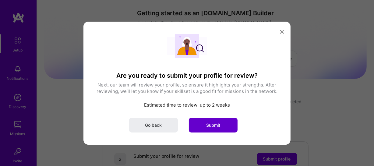 The height and width of the screenshot is (166, 374). Describe the element at coordinates (187, 88) in the screenshot. I see `p: Next, our team will review your profile, so ensure it highlights your strengths. After reviewing,...` at that location.